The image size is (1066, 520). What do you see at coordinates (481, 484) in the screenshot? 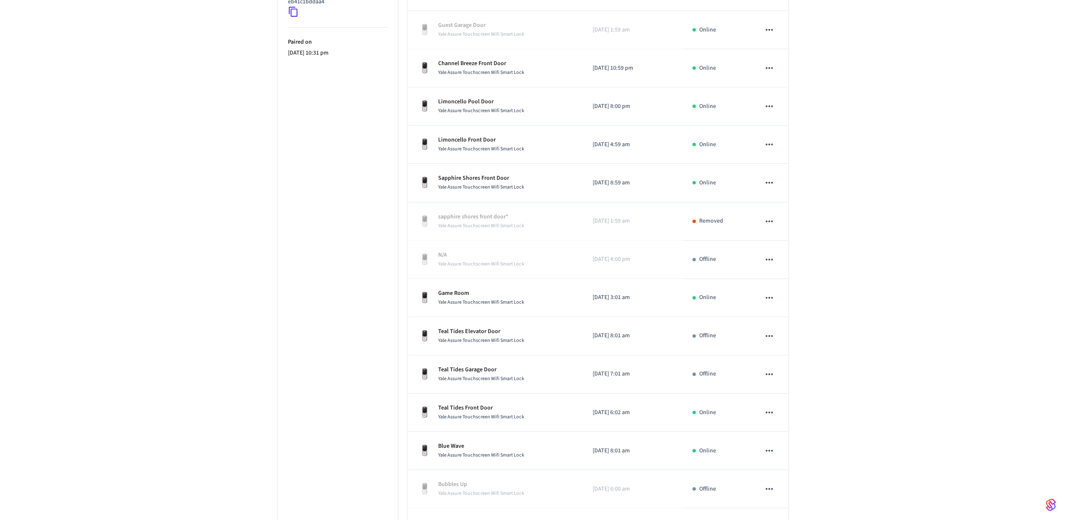
I see `p: Bubbles Up` at bounding box center [481, 484].